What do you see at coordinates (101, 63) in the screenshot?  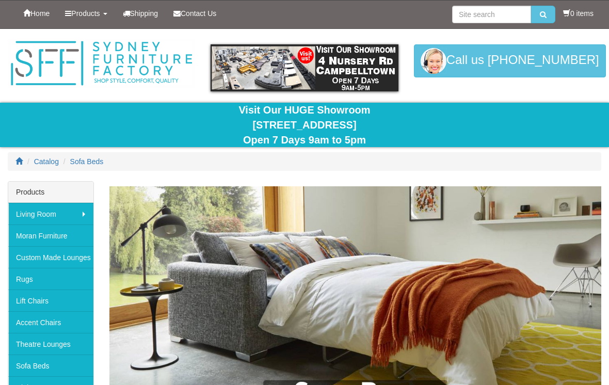 I see `img: Sydney Furniture Factory` at bounding box center [101, 63].